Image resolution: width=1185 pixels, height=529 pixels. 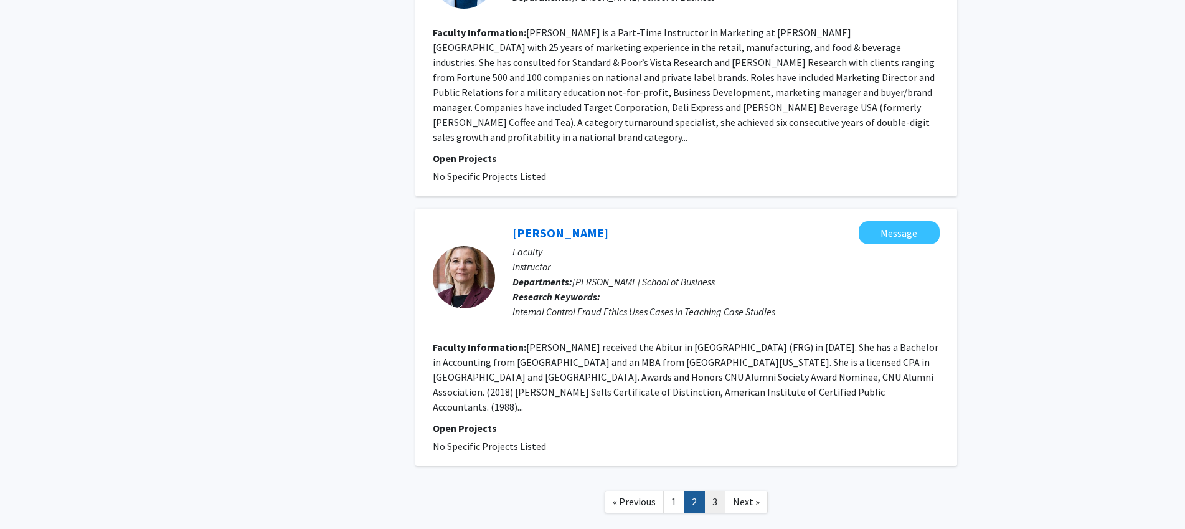 I want to click on b: Departments:, so click(x=542, y=281).